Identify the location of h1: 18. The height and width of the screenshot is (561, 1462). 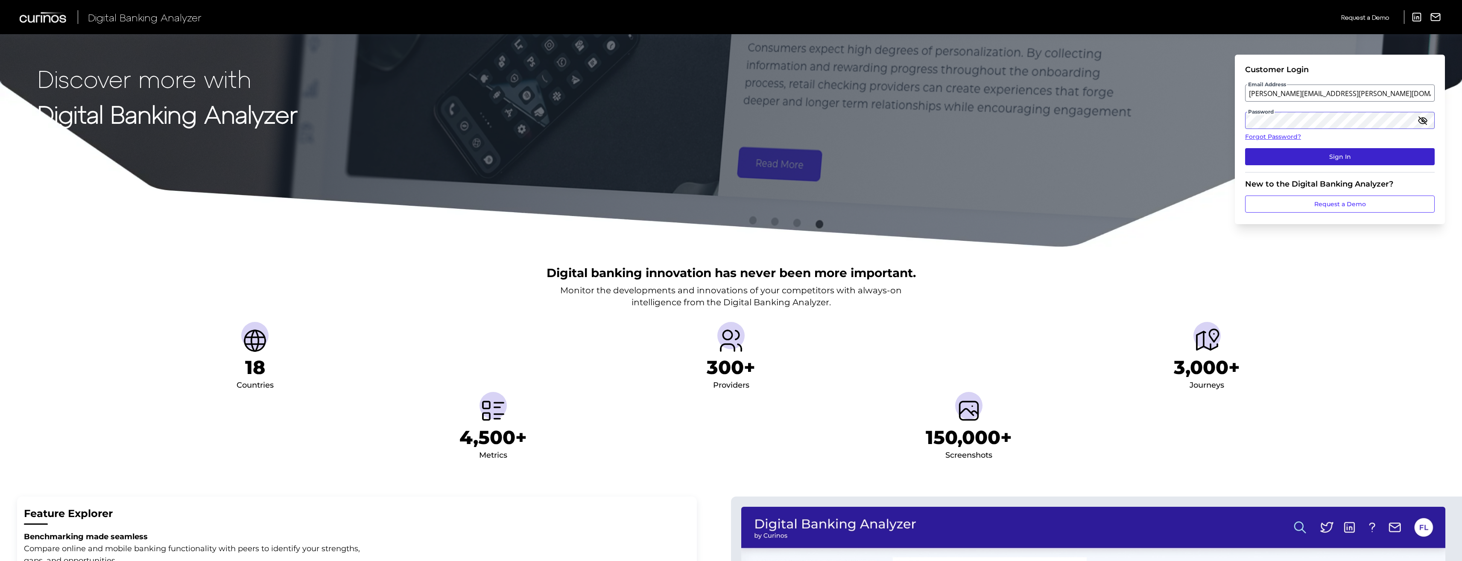
(255, 367).